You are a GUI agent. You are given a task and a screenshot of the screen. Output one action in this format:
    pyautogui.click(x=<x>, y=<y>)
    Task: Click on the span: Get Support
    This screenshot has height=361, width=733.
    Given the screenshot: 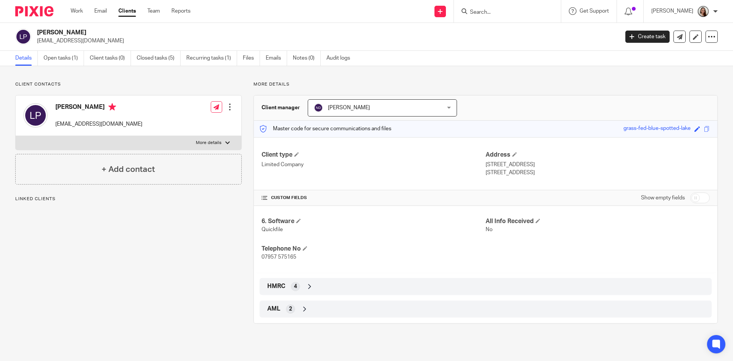 What is the action you would take?
    pyautogui.click(x=594, y=11)
    